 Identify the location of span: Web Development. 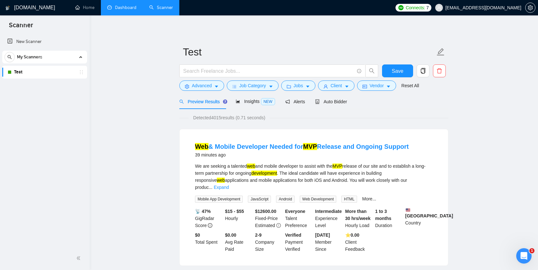
(318, 199).